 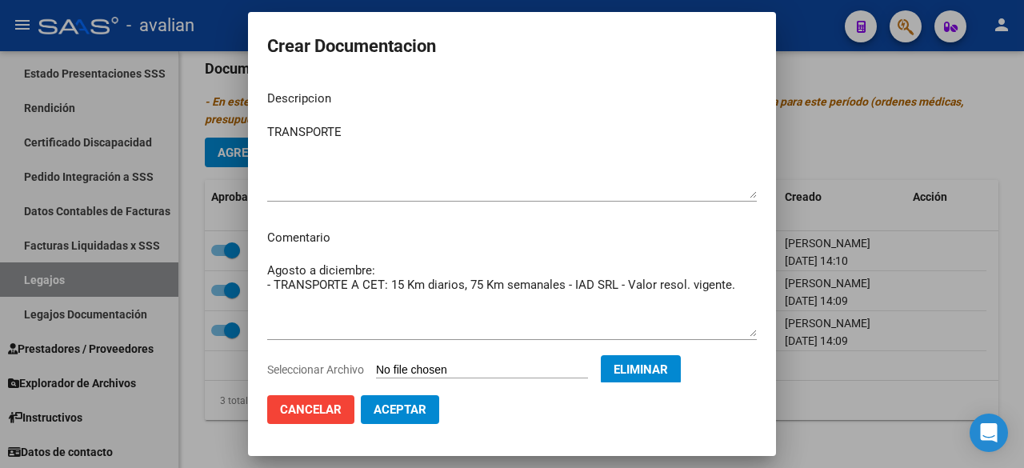 I want to click on p: Comentario, so click(x=512, y=238).